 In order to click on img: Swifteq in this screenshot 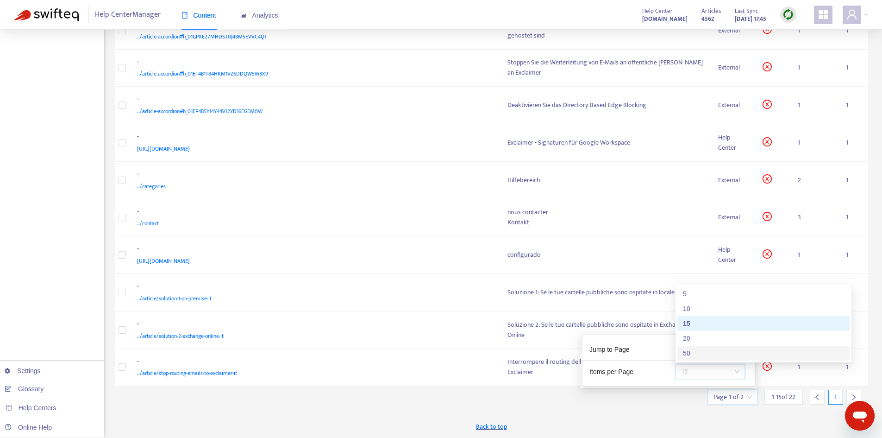, I will do `click(46, 15)`.